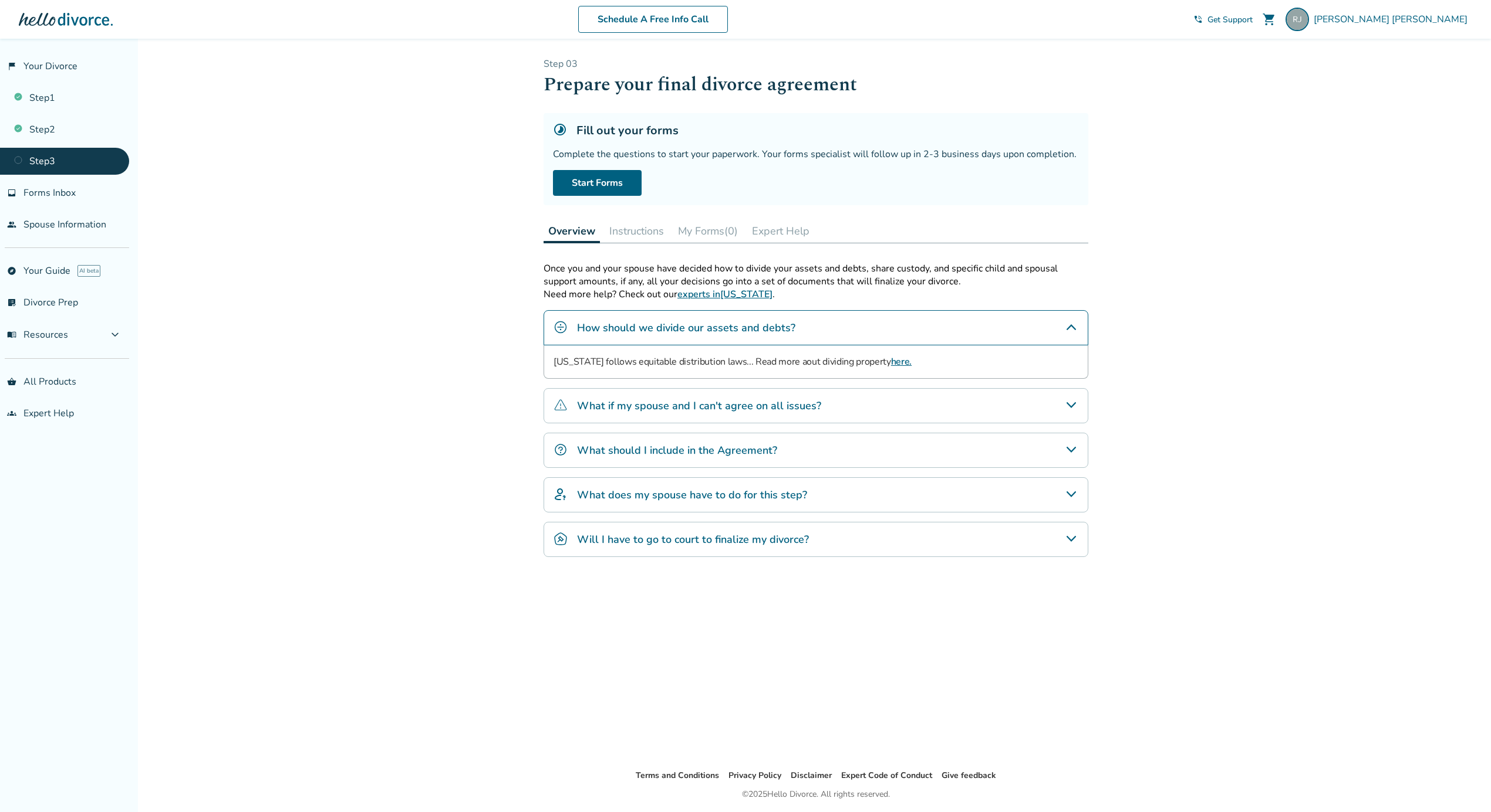 The height and width of the screenshot is (812, 1491). I want to click on span: Forms Inbox, so click(49, 193).